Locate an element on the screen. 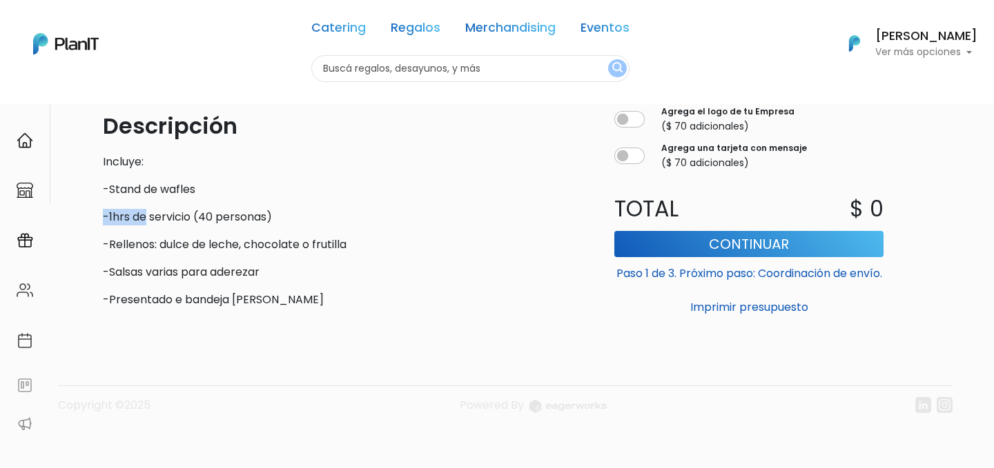 The width and height of the screenshot is (994, 468). p: Total is located at coordinates (677, 209).